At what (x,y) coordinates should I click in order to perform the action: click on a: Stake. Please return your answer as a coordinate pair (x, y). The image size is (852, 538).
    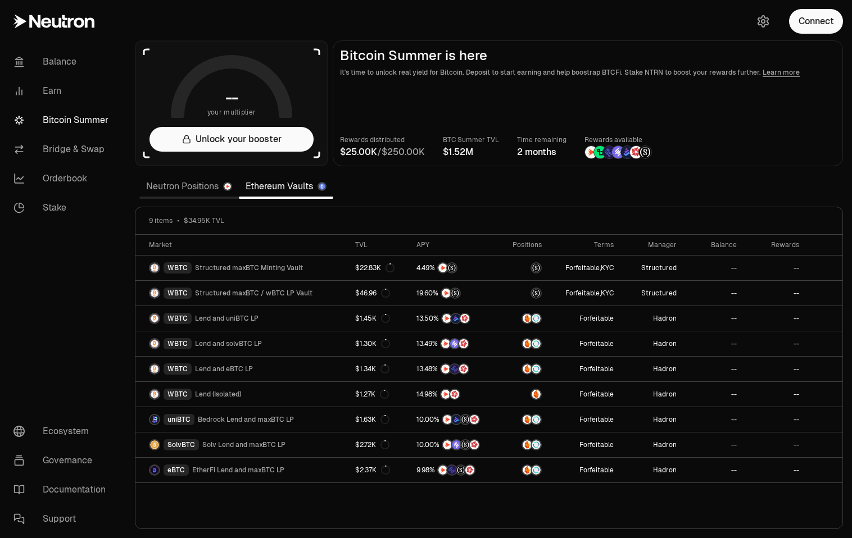
    Looking at the image, I should click on (63, 208).